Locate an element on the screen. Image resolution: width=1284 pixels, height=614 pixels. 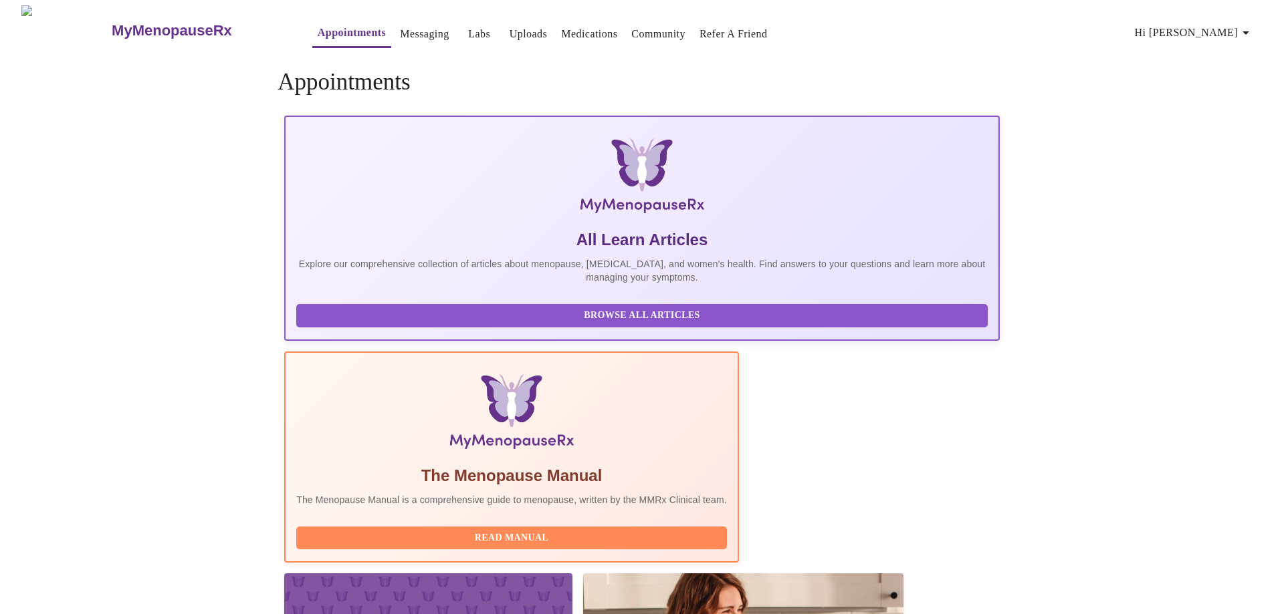
button: Uploads is located at coordinates (528, 34).